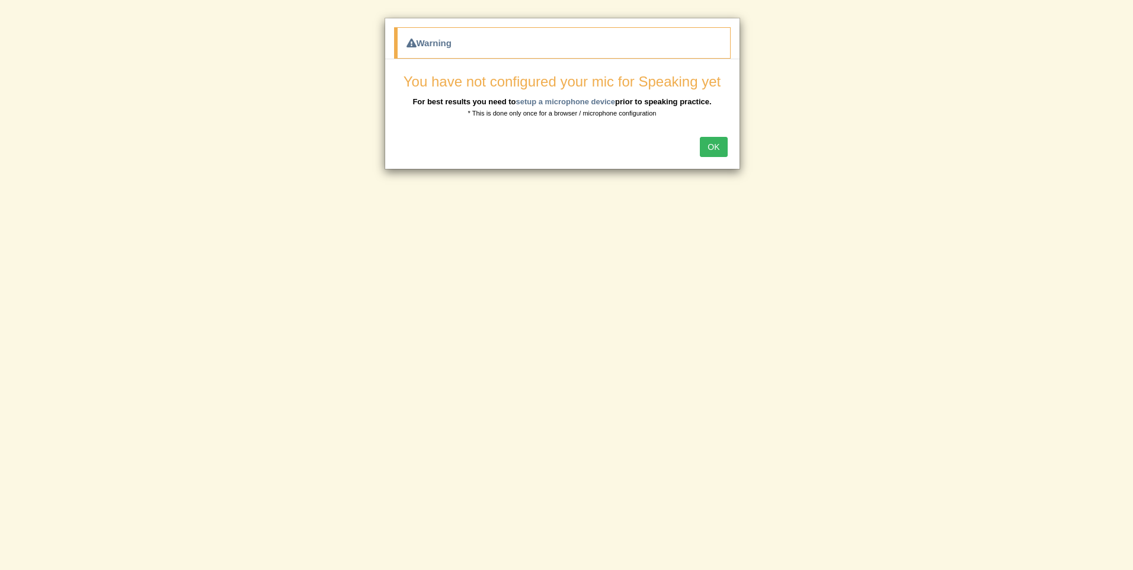 This screenshot has width=1133, height=570. What do you see at coordinates (562, 43) in the screenshot?
I see `div: Warning` at bounding box center [562, 43].